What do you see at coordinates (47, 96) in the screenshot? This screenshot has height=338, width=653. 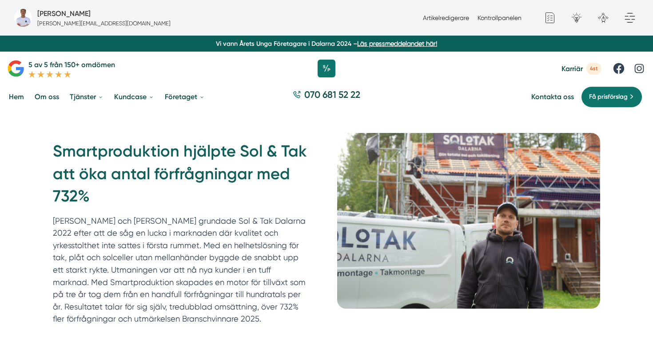 I see `a: Om oss` at bounding box center [47, 96].